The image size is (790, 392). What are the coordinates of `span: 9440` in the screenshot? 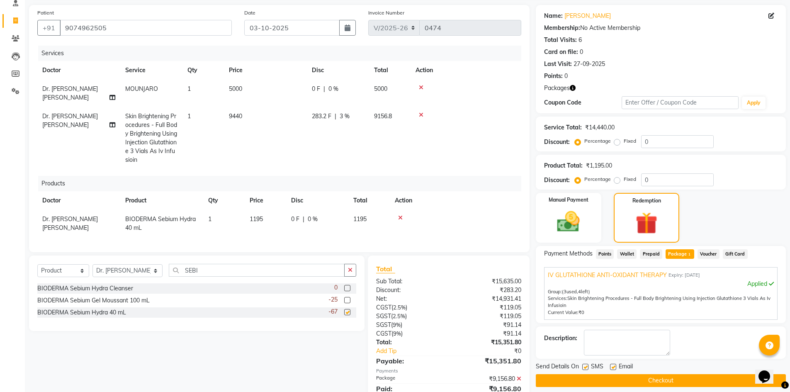 It's located at (236, 116).